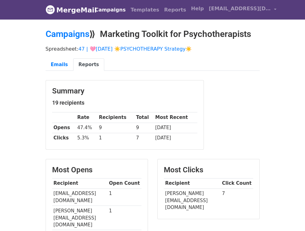 The width and height of the screenshot is (305, 231). What do you see at coordinates (125, 103) in the screenshot?
I see `h5: 19 recipients` at bounding box center [125, 103].